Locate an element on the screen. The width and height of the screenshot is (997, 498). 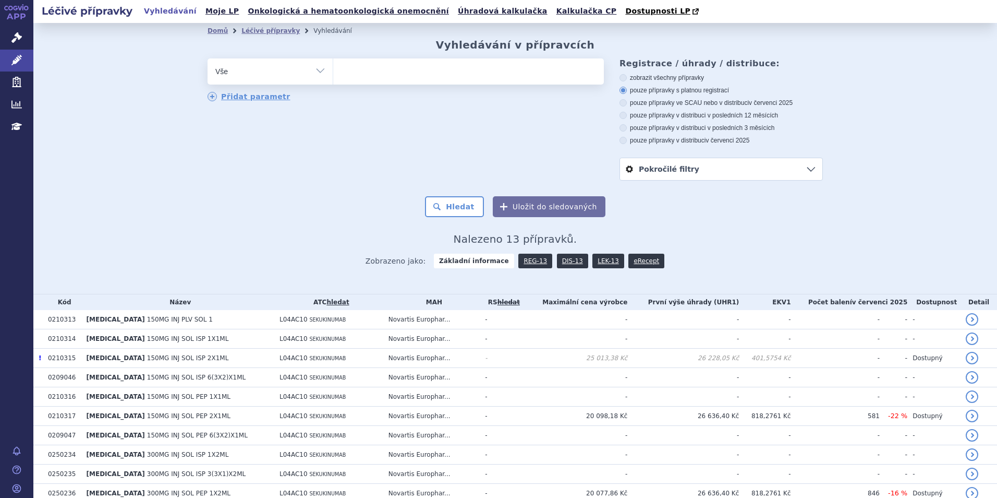
a: DIS-13 is located at coordinates (573, 261).